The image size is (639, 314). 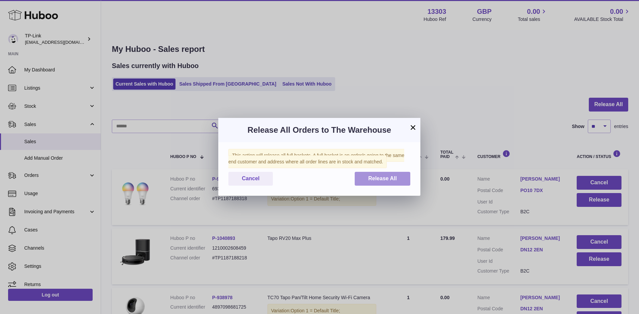 What do you see at coordinates (251, 179) in the screenshot?
I see `button: Cancel` at bounding box center [251, 179].